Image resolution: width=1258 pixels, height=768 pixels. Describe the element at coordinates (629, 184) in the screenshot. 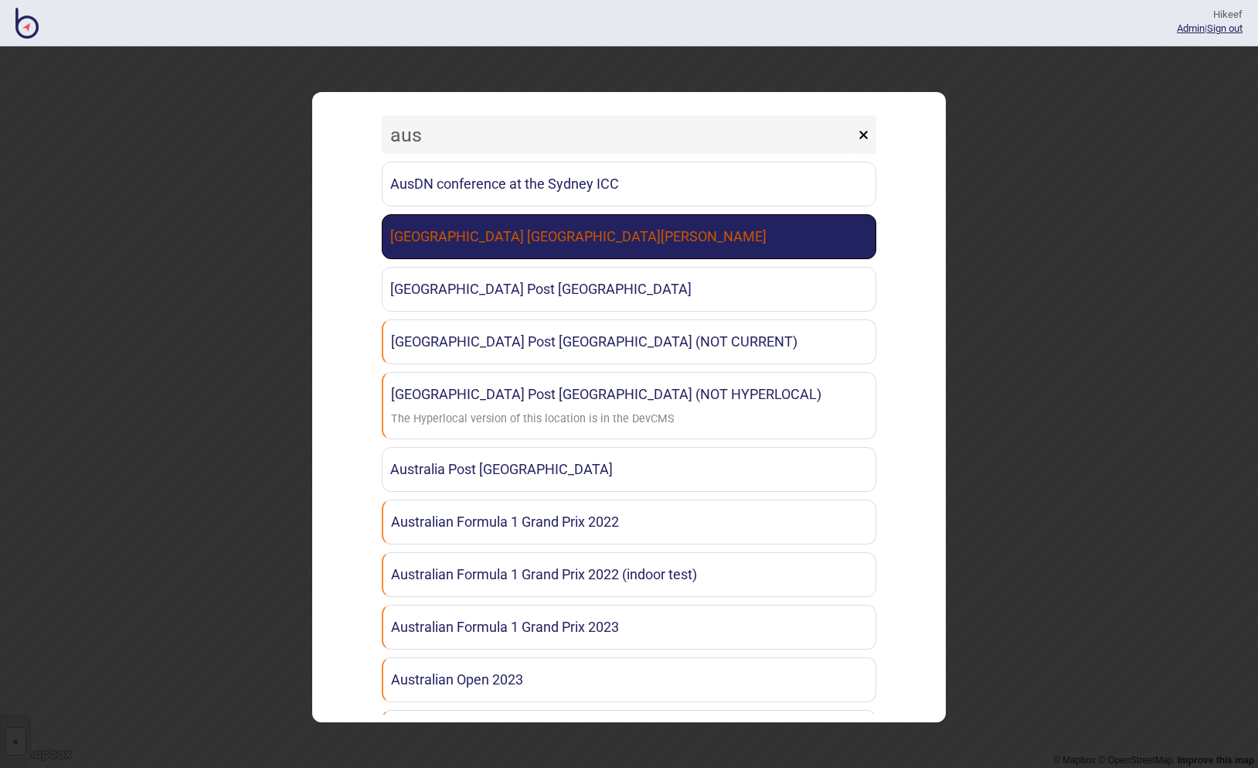

I see `a: AusDN conference at the Sydney ICC` at that location.